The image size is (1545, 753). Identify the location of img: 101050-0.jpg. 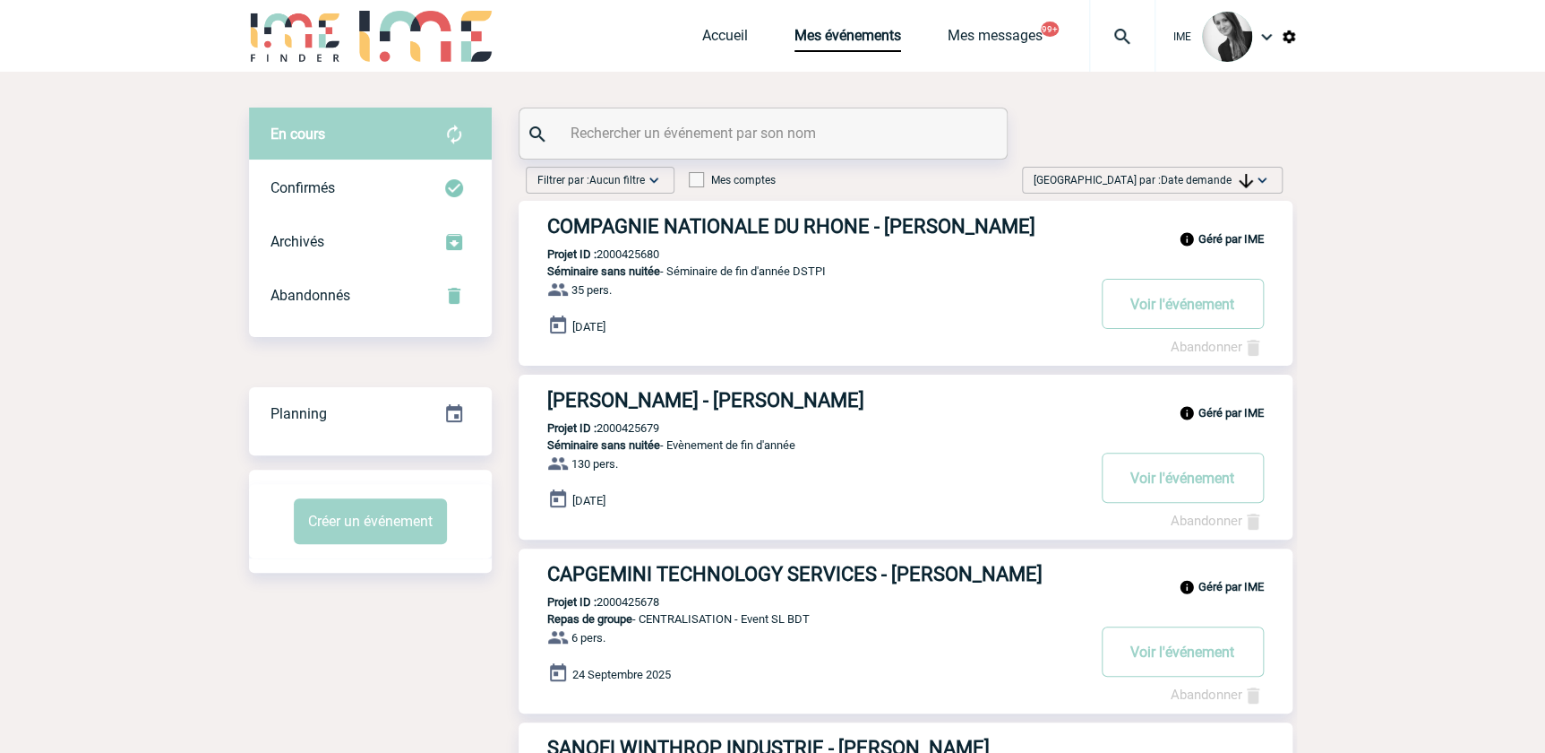
(1227, 37).